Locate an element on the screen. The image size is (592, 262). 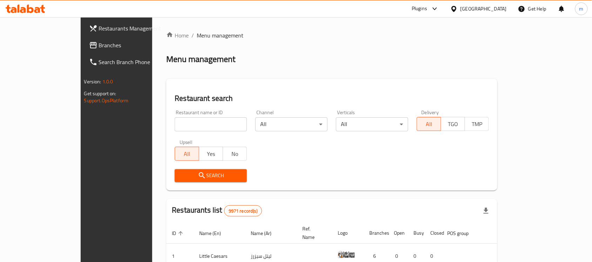
span: Version: is located at coordinates (93, 82).